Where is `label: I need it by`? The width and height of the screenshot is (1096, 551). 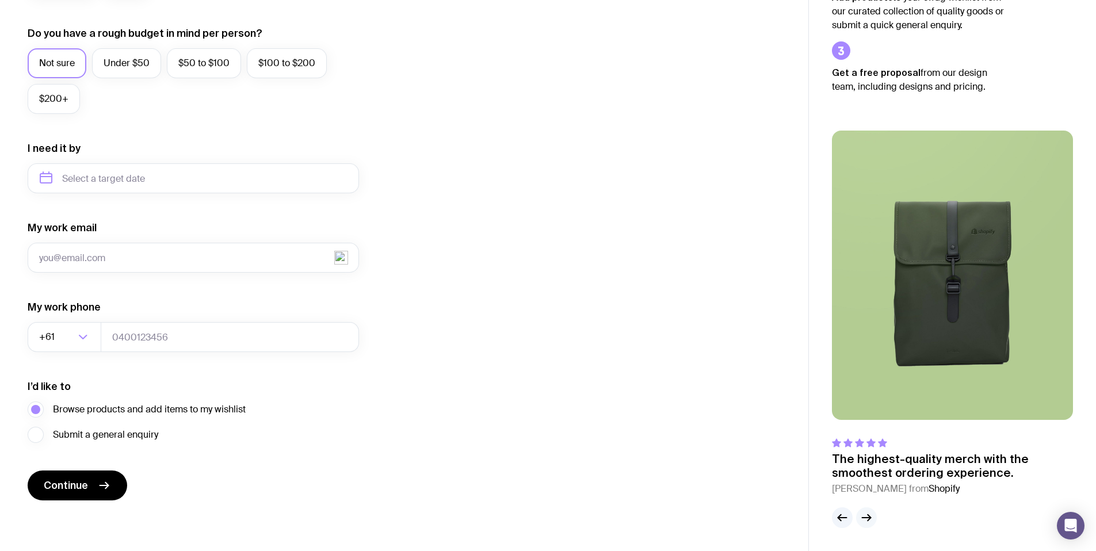
label: I need it by is located at coordinates (54, 148).